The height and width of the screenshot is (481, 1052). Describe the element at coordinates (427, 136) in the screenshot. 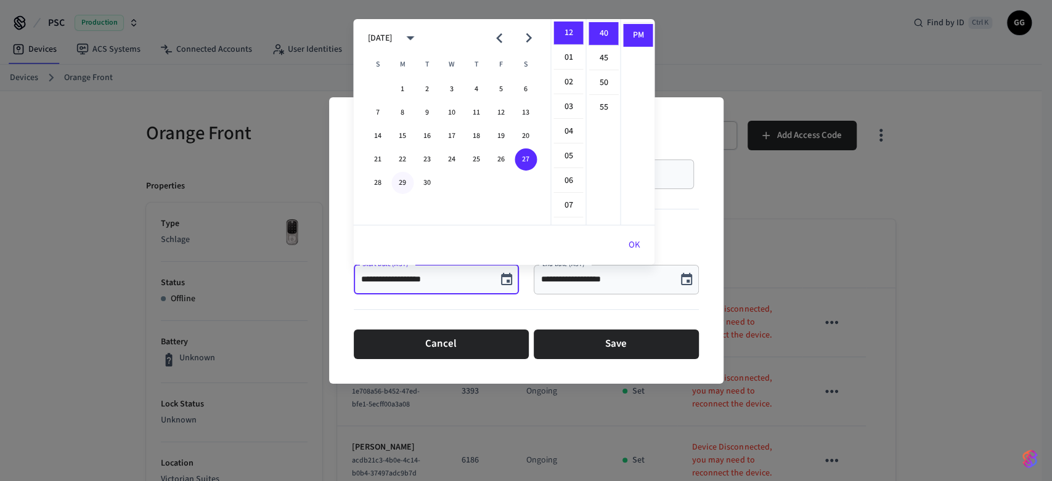

I see `button: 16` at that location.